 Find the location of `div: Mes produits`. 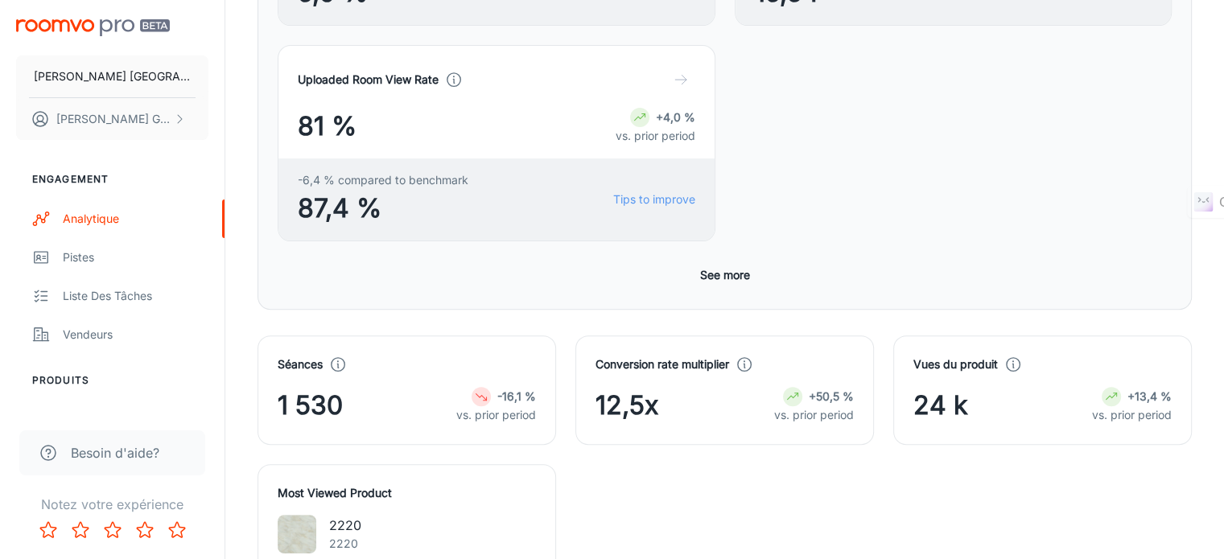

div: Mes produits is located at coordinates (135, 420).